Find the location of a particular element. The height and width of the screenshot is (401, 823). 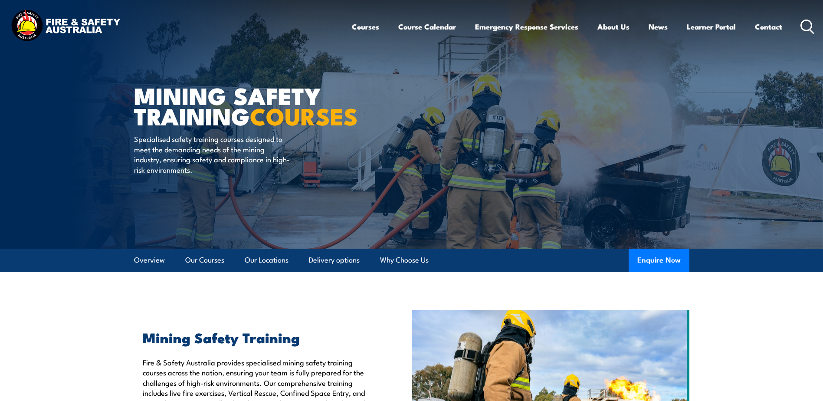

a: Why Choose Us is located at coordinates (404, 260).